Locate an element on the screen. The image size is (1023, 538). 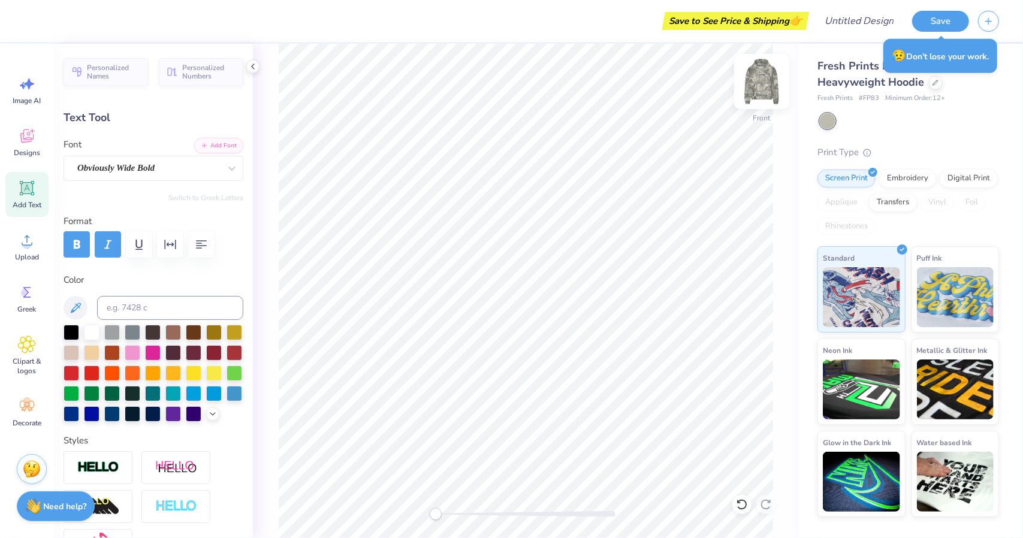
button: Switch to Greek Letters is located at coordinates (206, 198).